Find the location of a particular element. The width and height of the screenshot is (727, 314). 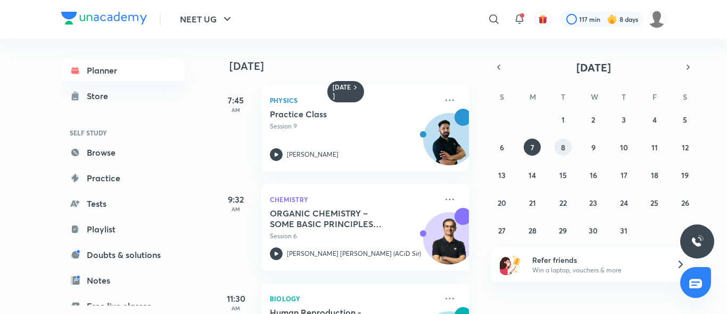

img: Company Logo is located at coordinates (104, 18).